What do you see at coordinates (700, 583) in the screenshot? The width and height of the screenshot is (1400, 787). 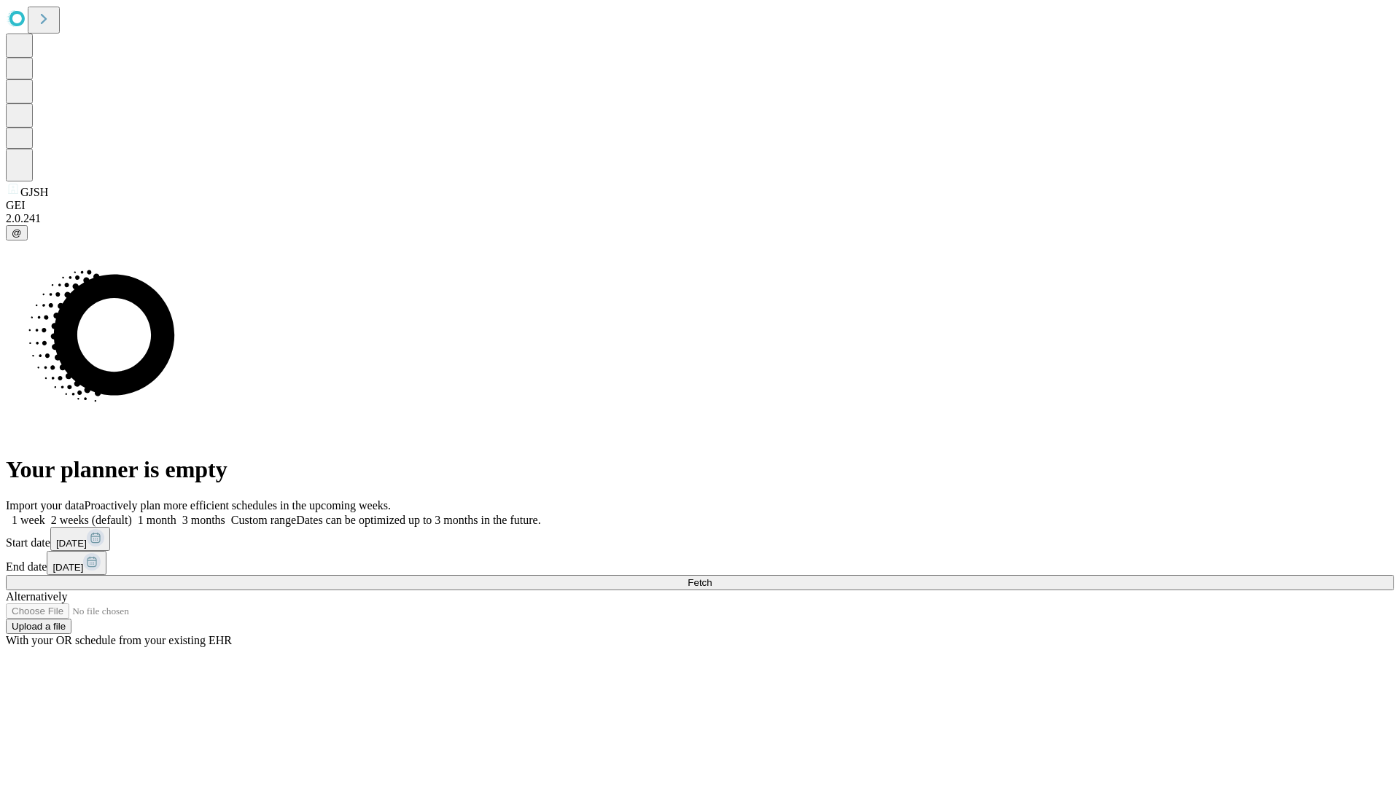 I see `button: Fetch` at bounding box center [700, 583].